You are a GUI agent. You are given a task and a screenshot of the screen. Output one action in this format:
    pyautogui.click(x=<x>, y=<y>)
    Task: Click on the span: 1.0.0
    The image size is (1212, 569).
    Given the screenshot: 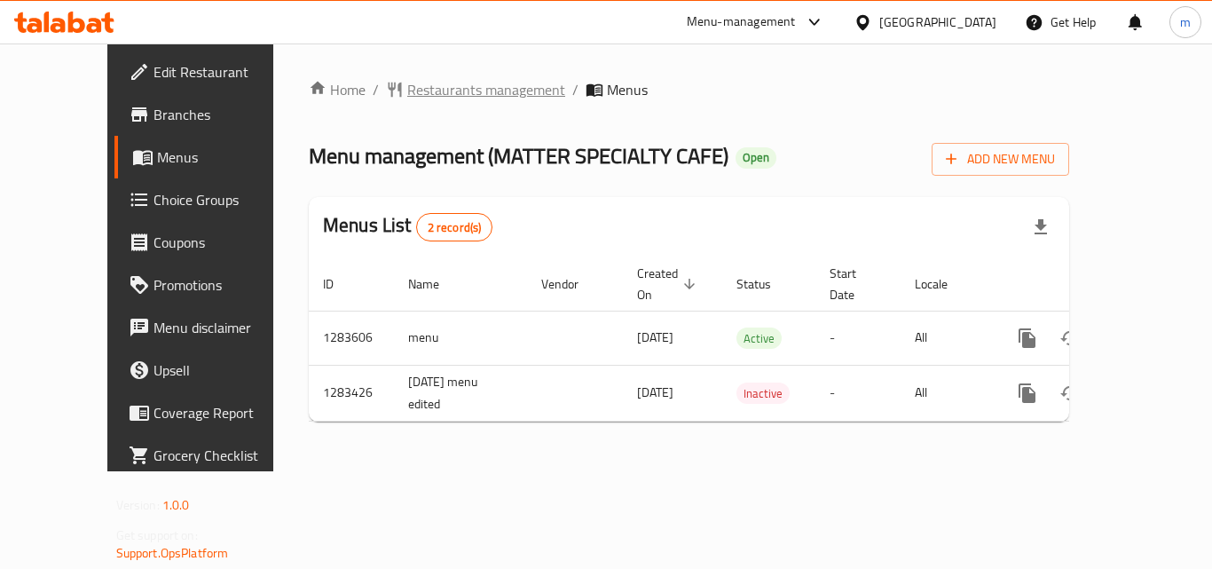 What is the action you would take?
    pyautogui.click(x=176, y=505)
    